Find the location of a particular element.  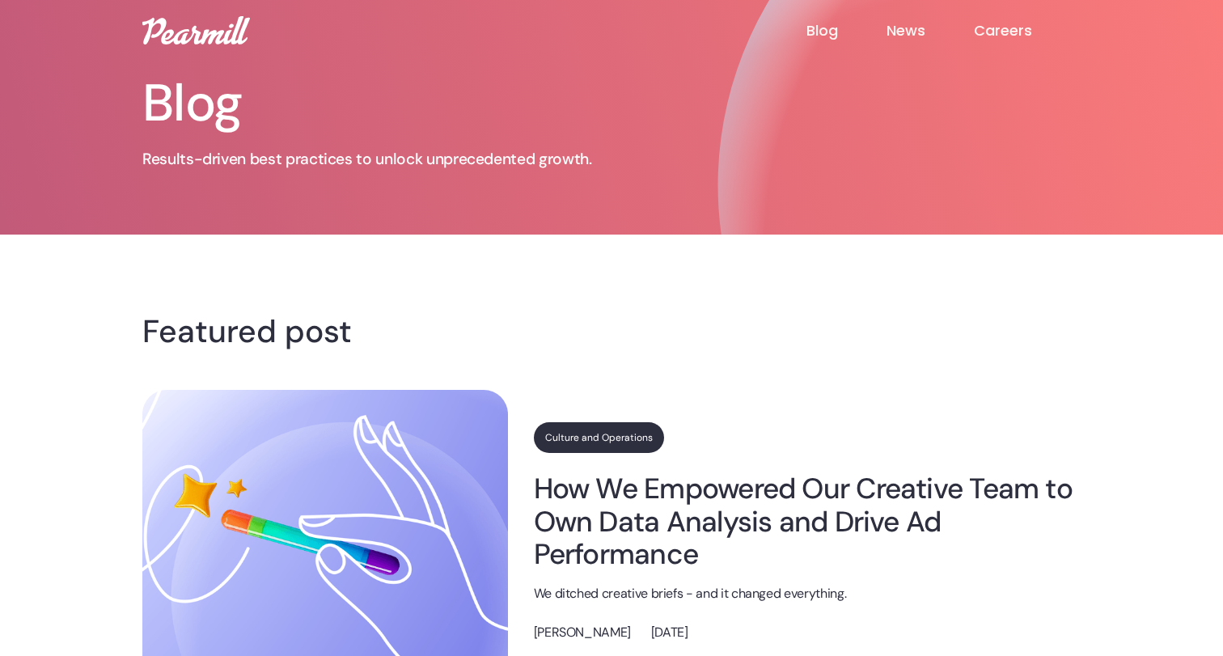

a: How We Empowered Our Creative Team to Own Data Analysis and Drive Ad Performance is located at coordinates (807, 521).